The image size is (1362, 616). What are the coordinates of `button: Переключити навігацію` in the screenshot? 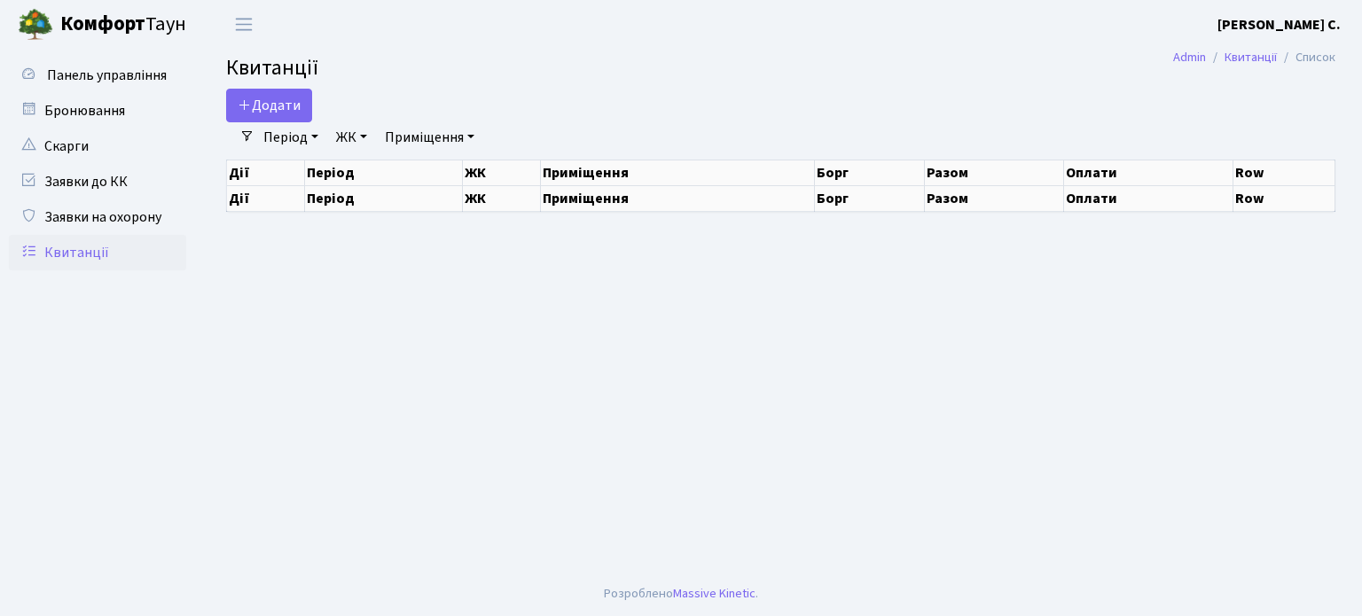 It's located at (244, 24).